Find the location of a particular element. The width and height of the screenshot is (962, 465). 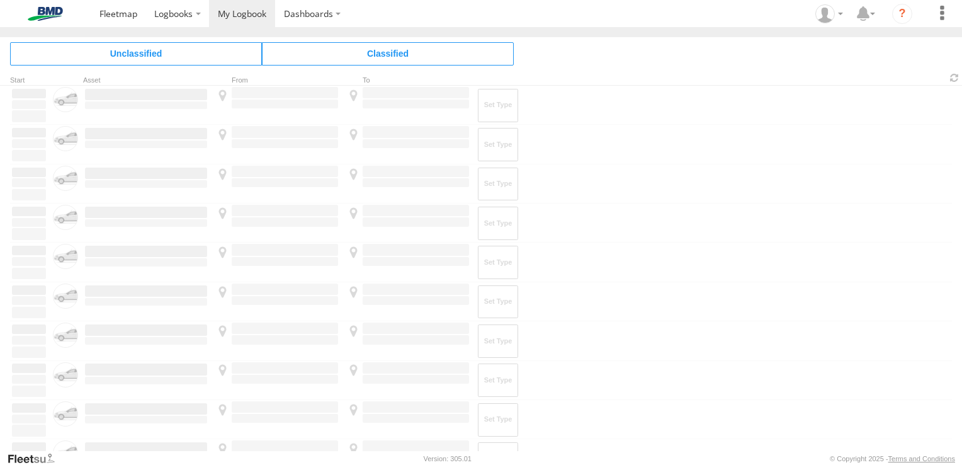

img: bmd-logo.svg is located at coordinates (45, 14).